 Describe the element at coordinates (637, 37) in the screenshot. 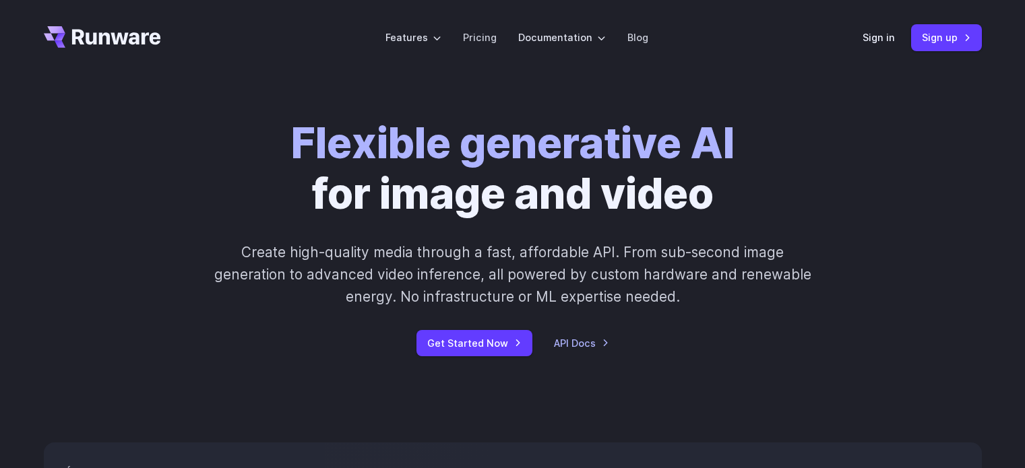

I see `a: Blog` at that location.